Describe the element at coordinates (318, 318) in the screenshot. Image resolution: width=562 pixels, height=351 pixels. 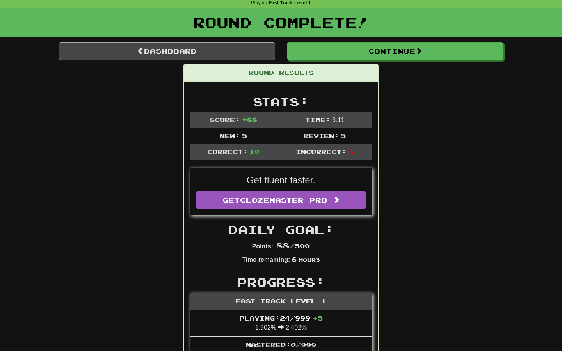
I see `span: + 5` at that location.